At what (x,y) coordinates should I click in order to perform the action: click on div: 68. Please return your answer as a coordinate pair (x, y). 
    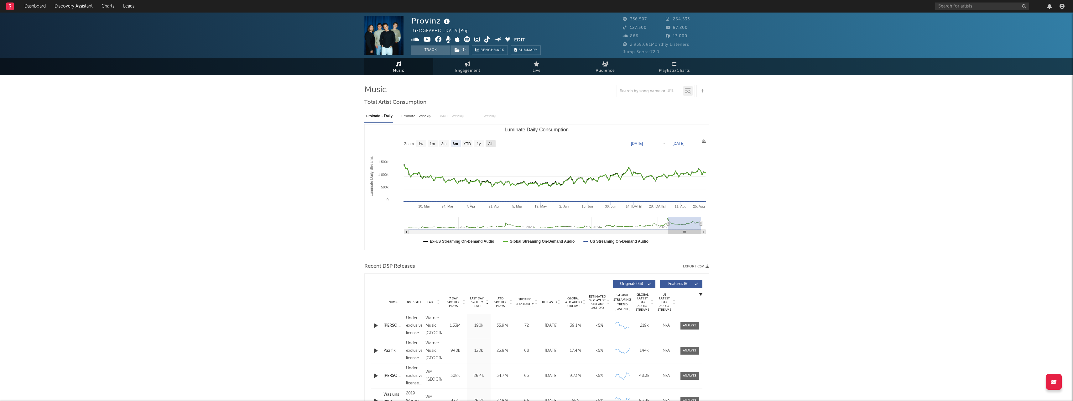
    Looking at the image, I should click on (527, 351).